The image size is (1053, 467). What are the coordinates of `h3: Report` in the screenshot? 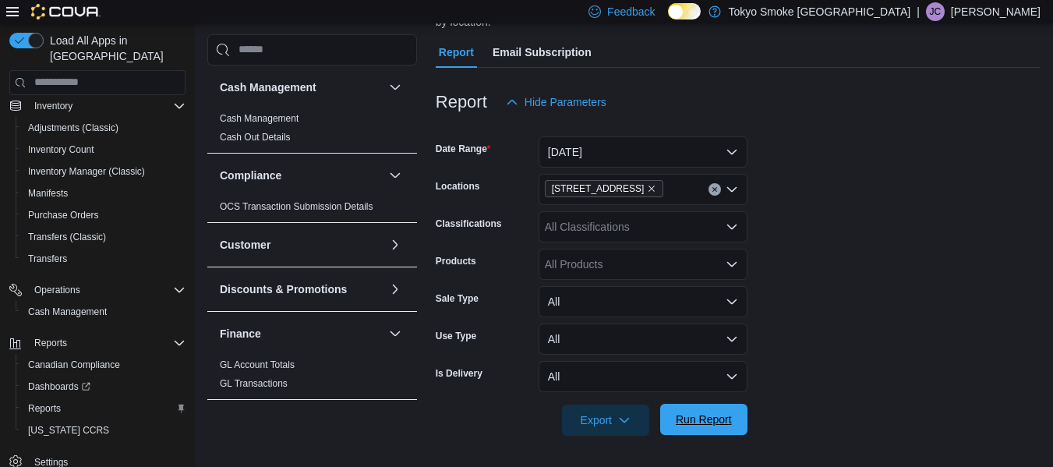 It's located at (462, 102).